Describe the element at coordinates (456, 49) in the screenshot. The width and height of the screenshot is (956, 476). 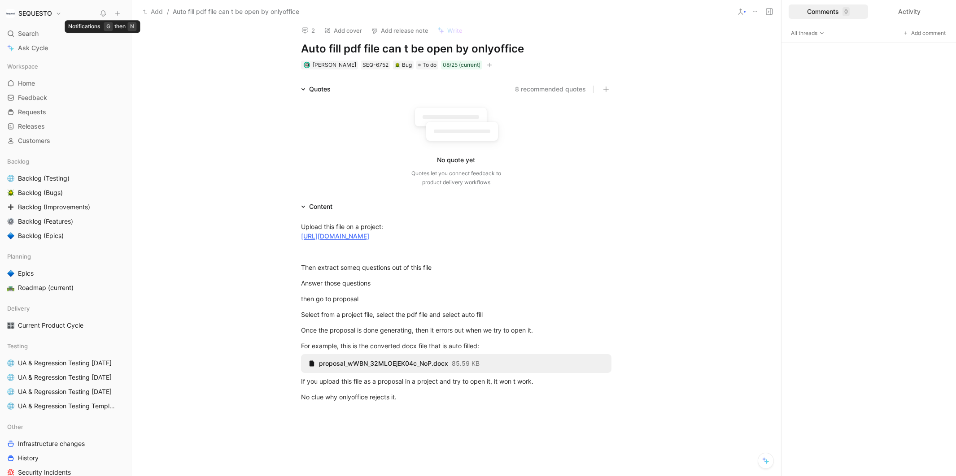
I see `h1: Auto fill pdf file can t be open by onlyoffice` at that location.